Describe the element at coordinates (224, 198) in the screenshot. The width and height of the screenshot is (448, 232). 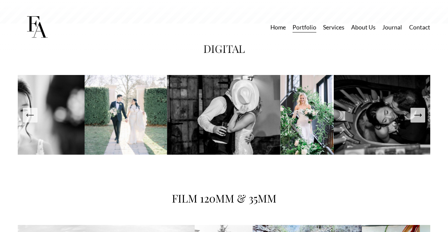
I see `h1: FILM 120MM & 35MM` at that location.